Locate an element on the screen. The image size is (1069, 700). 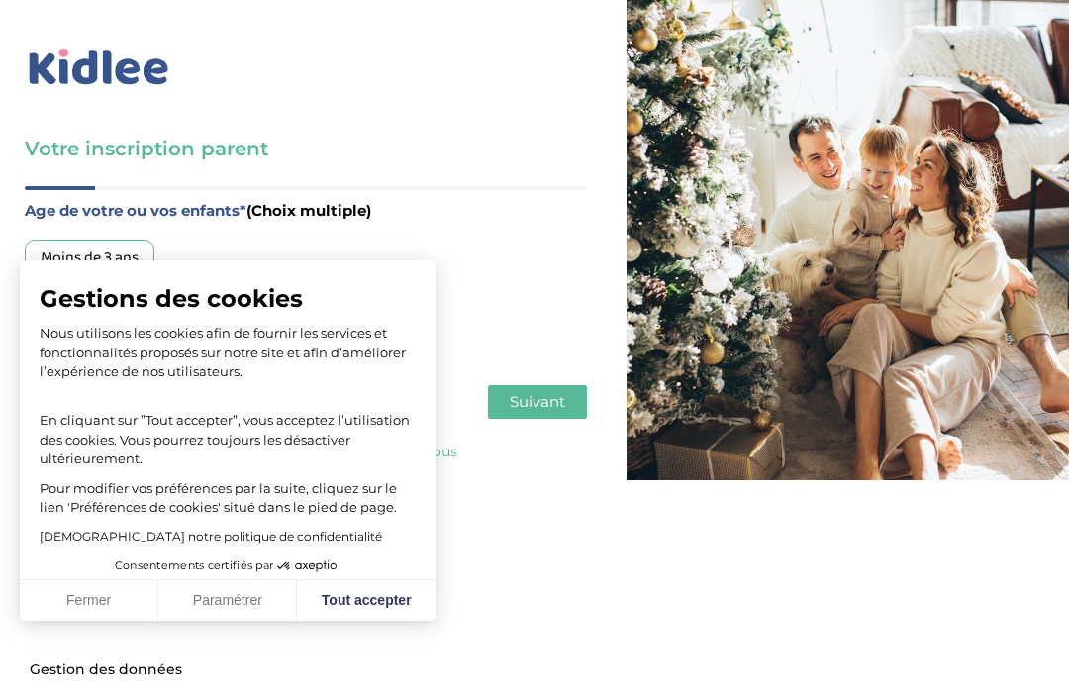
p: Pour modifier vos préférences par la suite, cliquez sur le lien 'Préférences de cookies' situé da... is located at coordinates (228, 498).